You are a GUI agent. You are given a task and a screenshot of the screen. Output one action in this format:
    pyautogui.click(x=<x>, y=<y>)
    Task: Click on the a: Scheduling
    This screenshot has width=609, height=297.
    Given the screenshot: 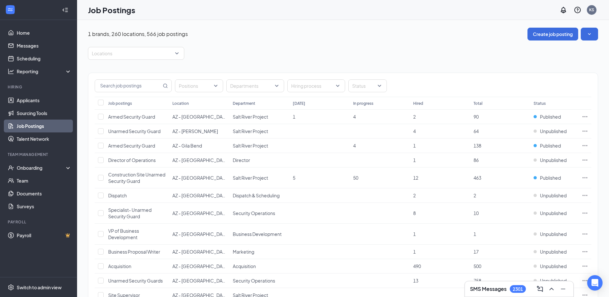 What is the action you would take?
    pyautogui.click(x=44, y=58)
    